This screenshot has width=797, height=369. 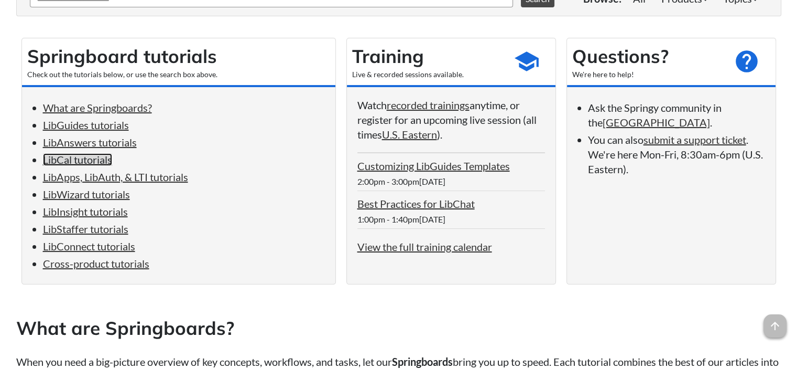 What do you see at coordinates (399, 328) in the screenshot?
I see `h2: What are Springboards?` at bounding box center [399, 328].